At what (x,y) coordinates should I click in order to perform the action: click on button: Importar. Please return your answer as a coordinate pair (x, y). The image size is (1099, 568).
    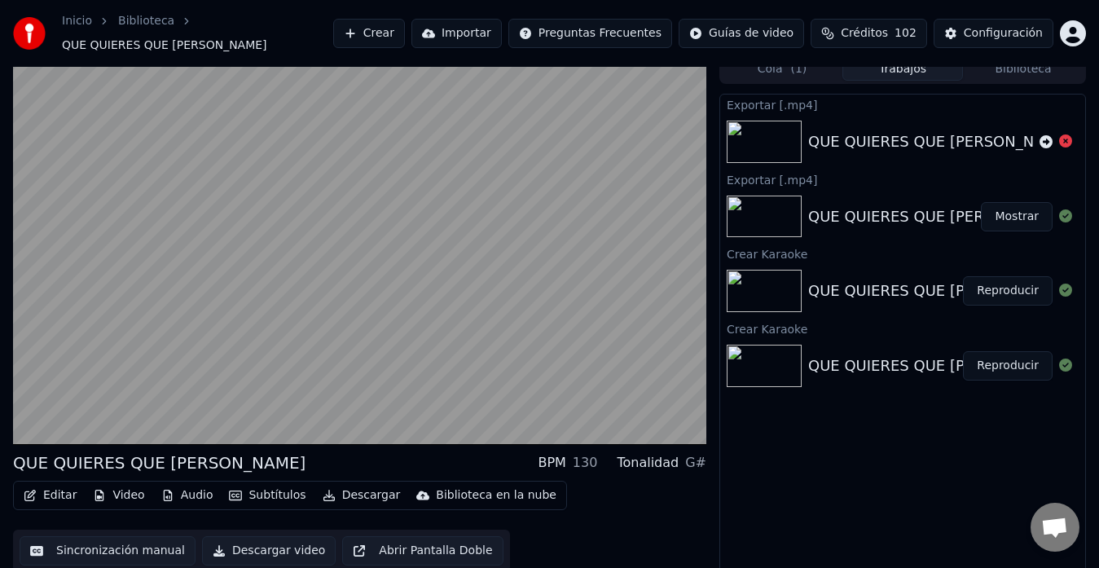
    Looking at the image, I should click on (456, 33).